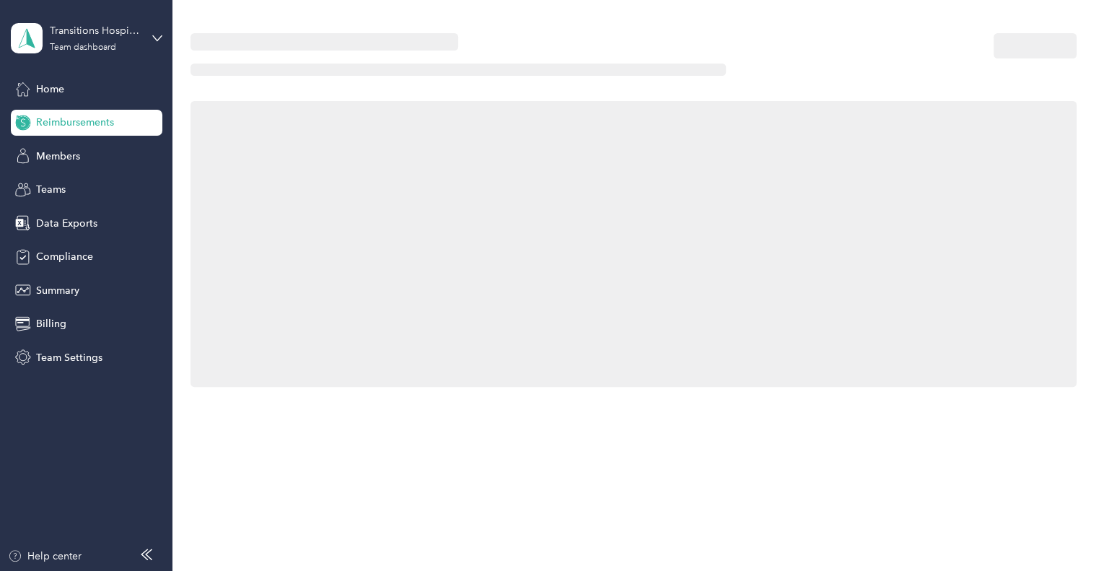  What do you see at coordinates (69, 357) in the screenshot?
I see `span: Team Settings` at bounding box center [69, 357].